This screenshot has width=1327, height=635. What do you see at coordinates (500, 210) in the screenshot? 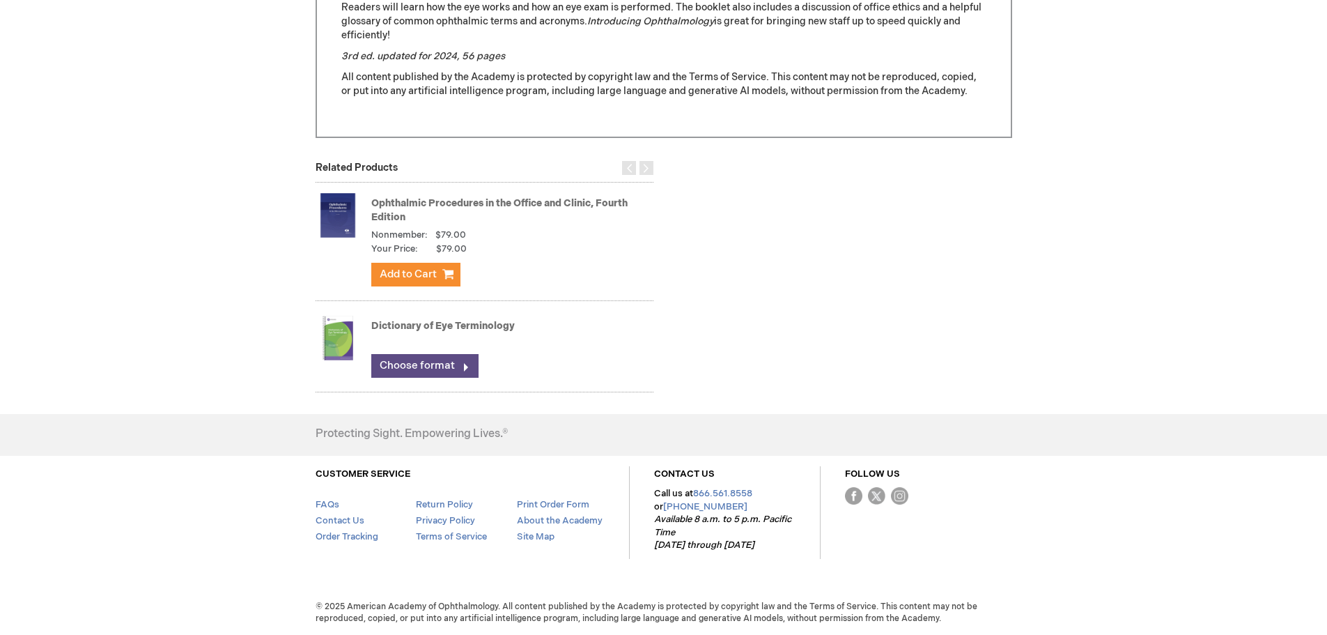
I see `a: Ophthalmic Procedures in the Office and Clinic, Fourth Edition` at bounding box center [500, 210].